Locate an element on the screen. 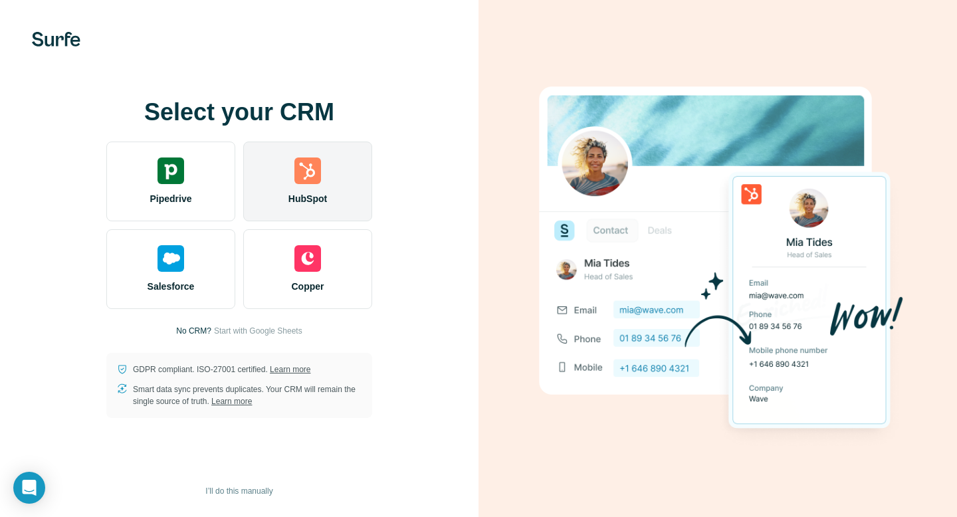  img: HUBSPOT image is located at coordinates (718, 258).